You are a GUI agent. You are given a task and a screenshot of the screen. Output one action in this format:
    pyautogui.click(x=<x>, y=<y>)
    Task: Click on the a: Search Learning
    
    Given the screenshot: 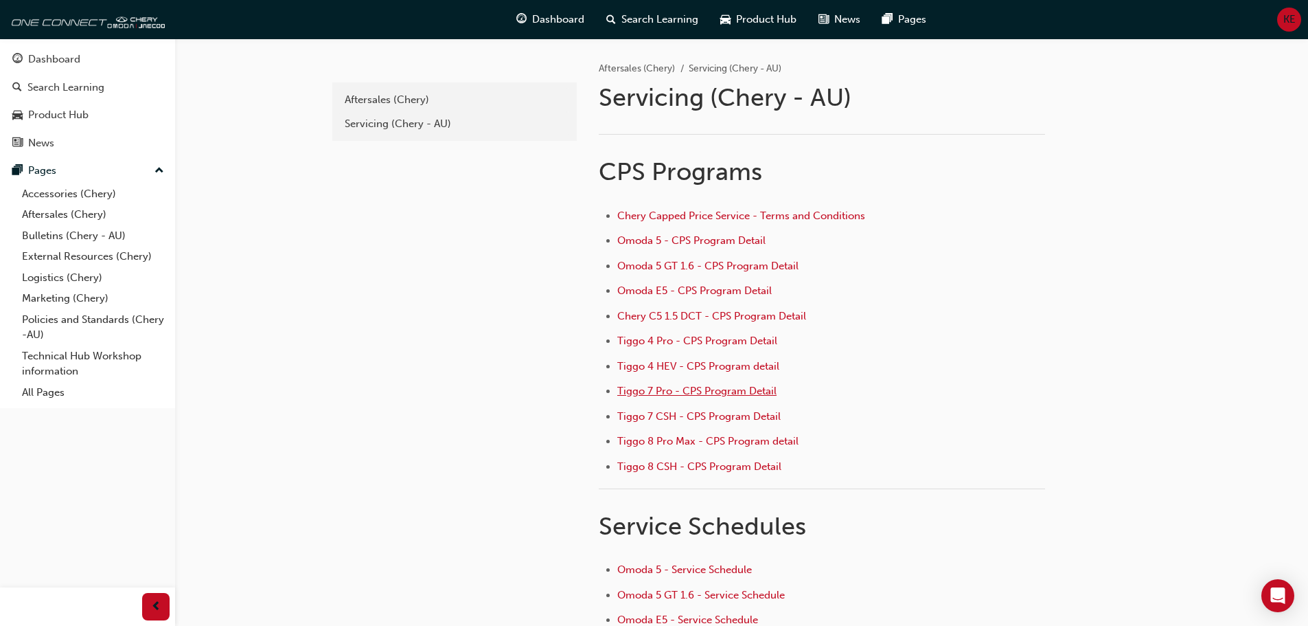 What is the action you would take?
    pyautogui.click(x=87, y=87)
    